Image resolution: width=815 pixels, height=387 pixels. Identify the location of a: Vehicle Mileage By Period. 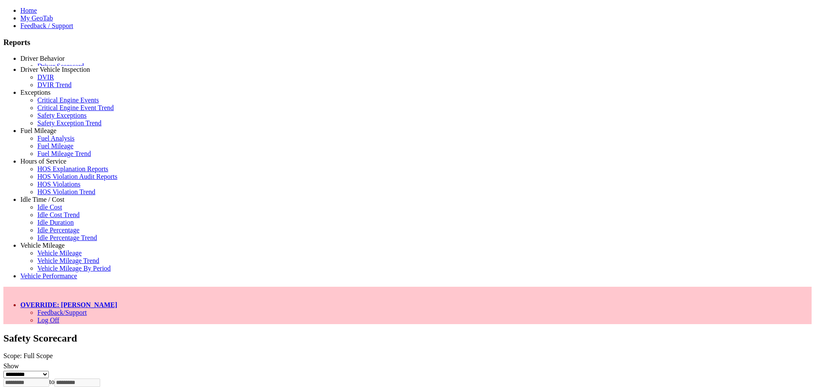
(74, 268).